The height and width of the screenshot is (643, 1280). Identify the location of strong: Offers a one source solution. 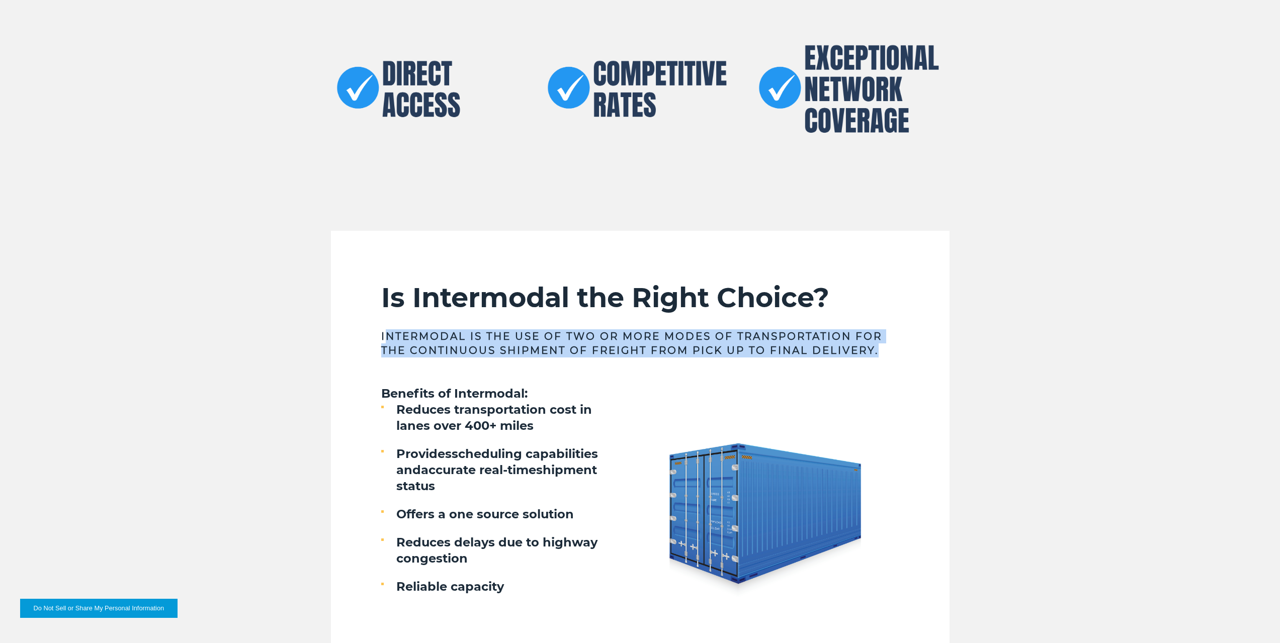
(485, 514).